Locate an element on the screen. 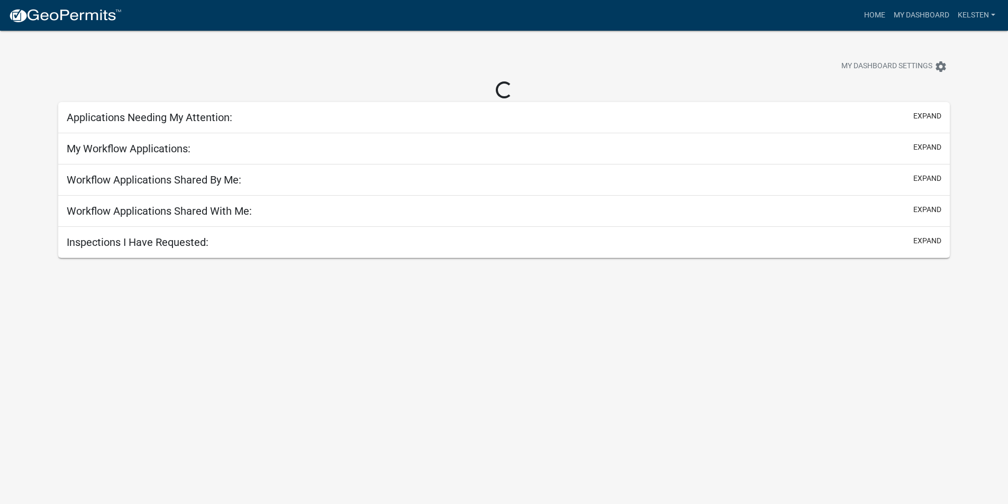 Image resolution: width=1008 pixels, height=504 pixels. h5: Inspections I Have Requested: is located at coordinates (138, 242).